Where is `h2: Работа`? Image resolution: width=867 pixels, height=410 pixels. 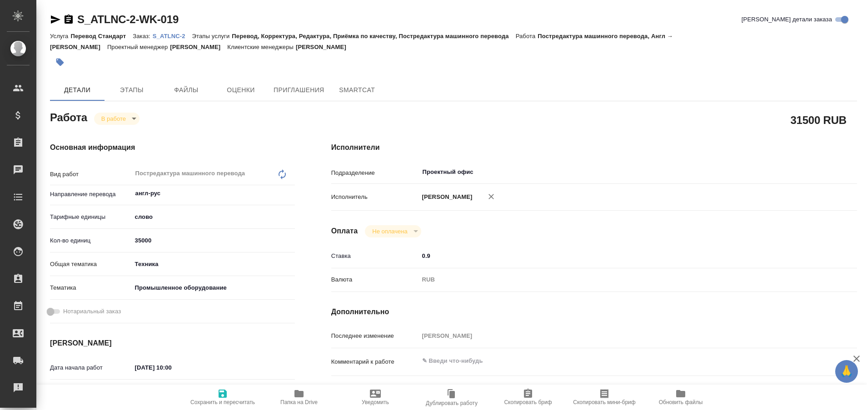
h2: Работа is located at coordinates (69, 117).